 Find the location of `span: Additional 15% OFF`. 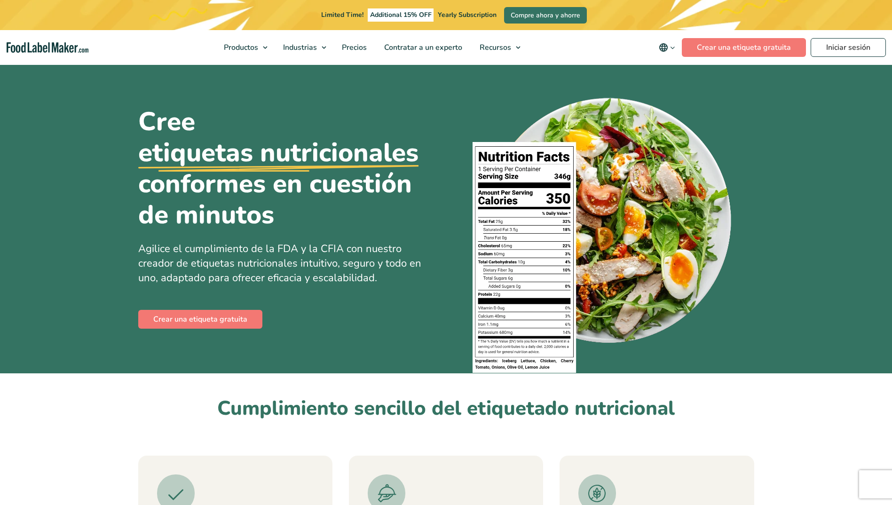

span: Additional 15% OFF is located at coordinates (401, 15).